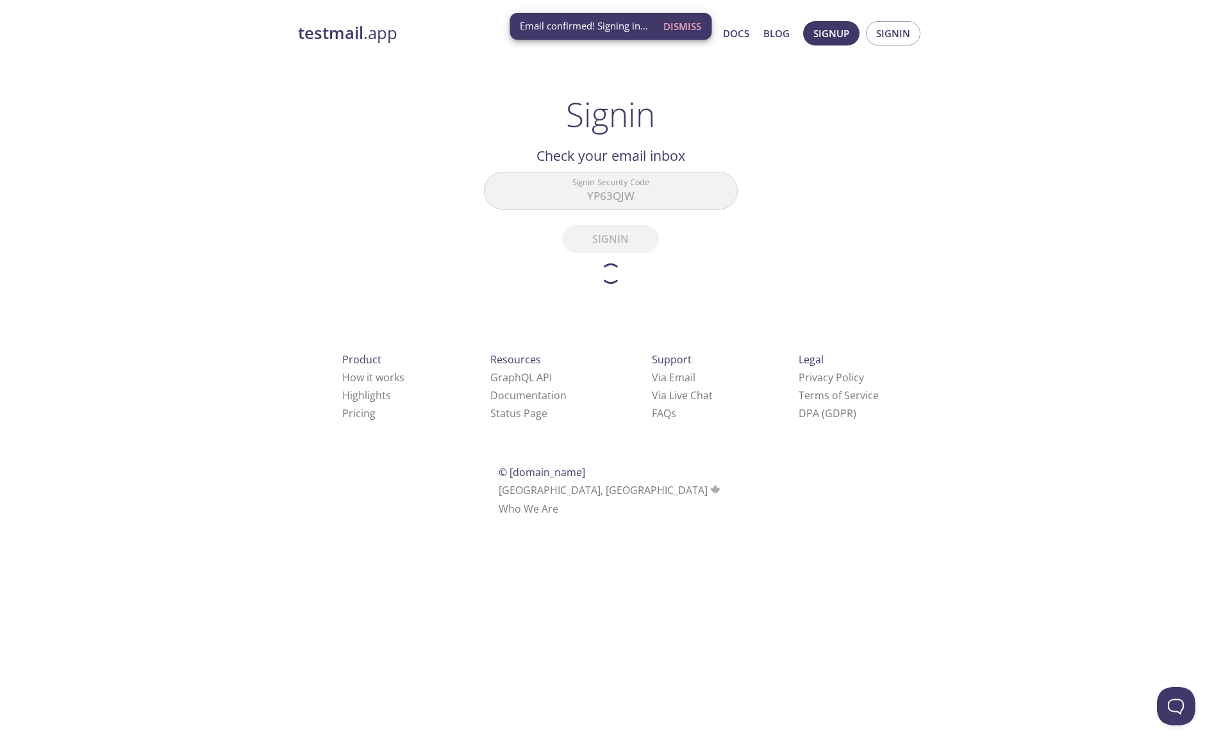 This screenshot has width=1221, height=751. Describe the element at coordinates (521, 378) in the screenshot. I see `a: GraphQL API` at that location.